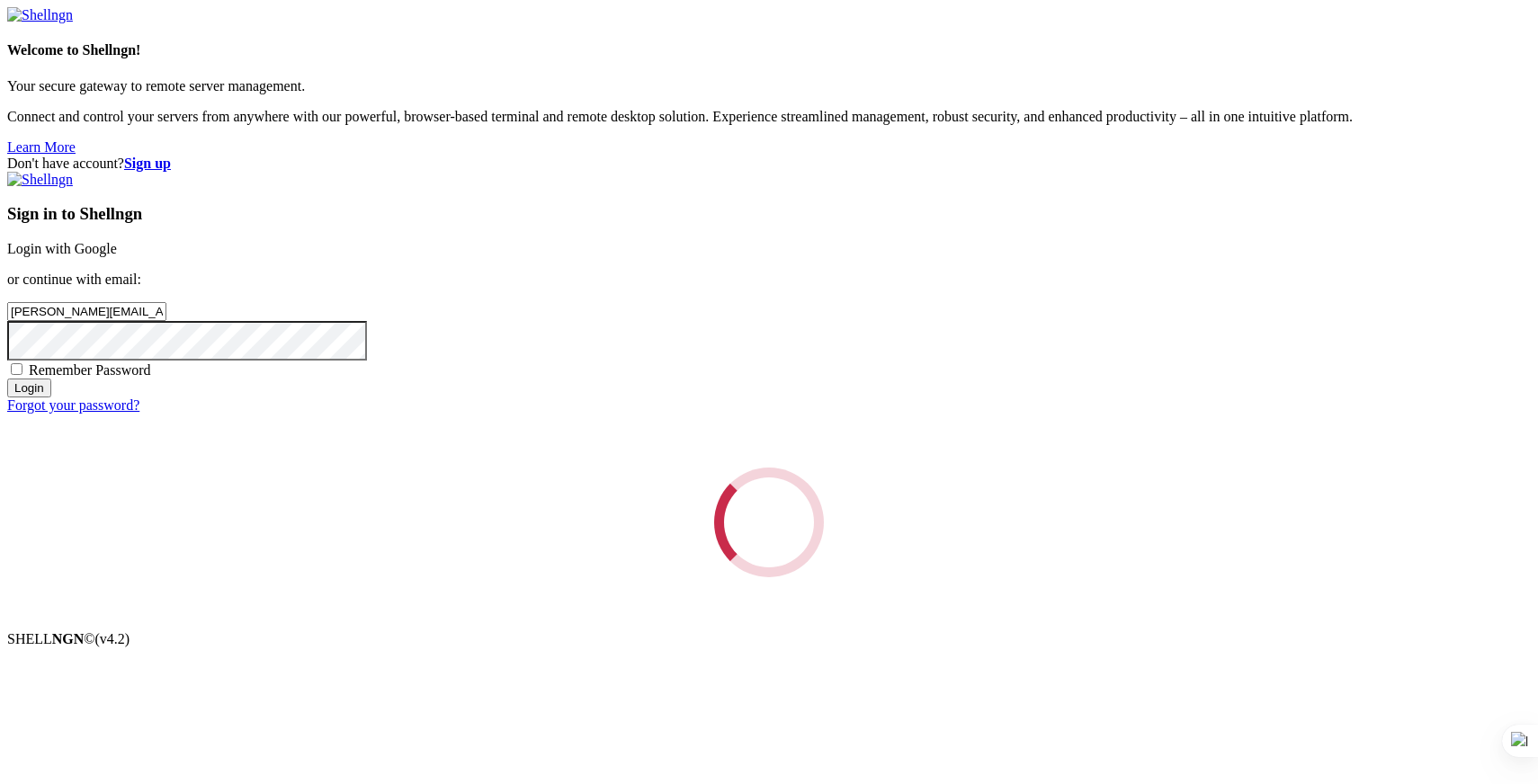 Image resolution: width=1538 pixels, height=784 pixels. Describe the element at coordinates (41, 147) in the screenshot. I see `a: Learn More` at that location.